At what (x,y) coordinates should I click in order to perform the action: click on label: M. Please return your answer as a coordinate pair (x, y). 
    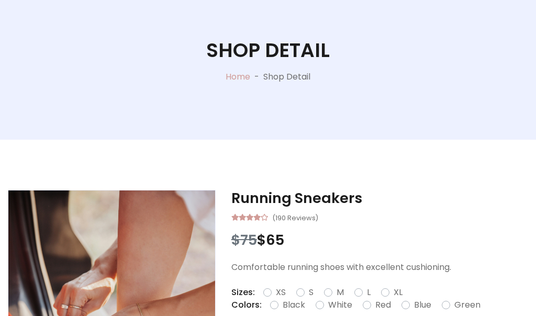
    Looking at the image, I should click on (340, 293).